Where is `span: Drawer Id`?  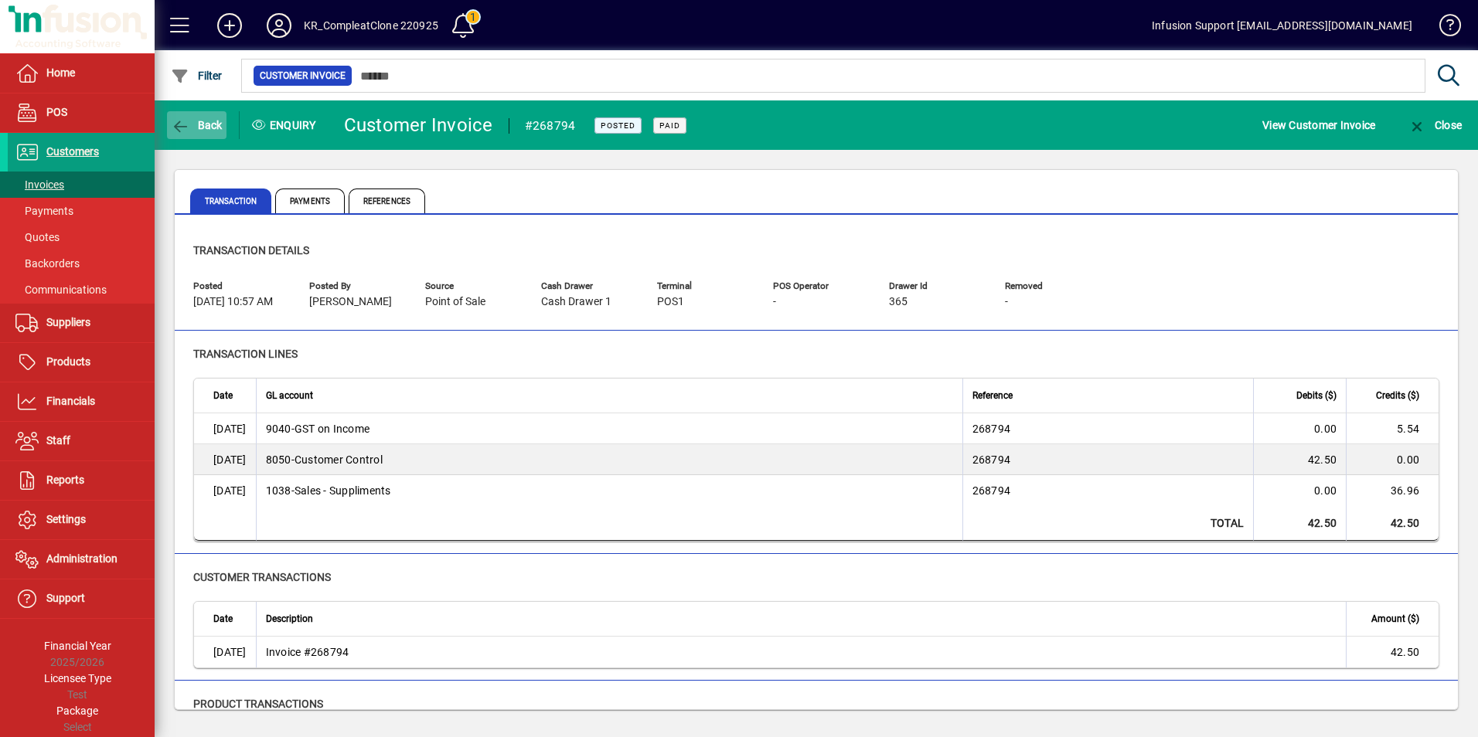
span: Drawer Id is located at coordinates (935, 286).